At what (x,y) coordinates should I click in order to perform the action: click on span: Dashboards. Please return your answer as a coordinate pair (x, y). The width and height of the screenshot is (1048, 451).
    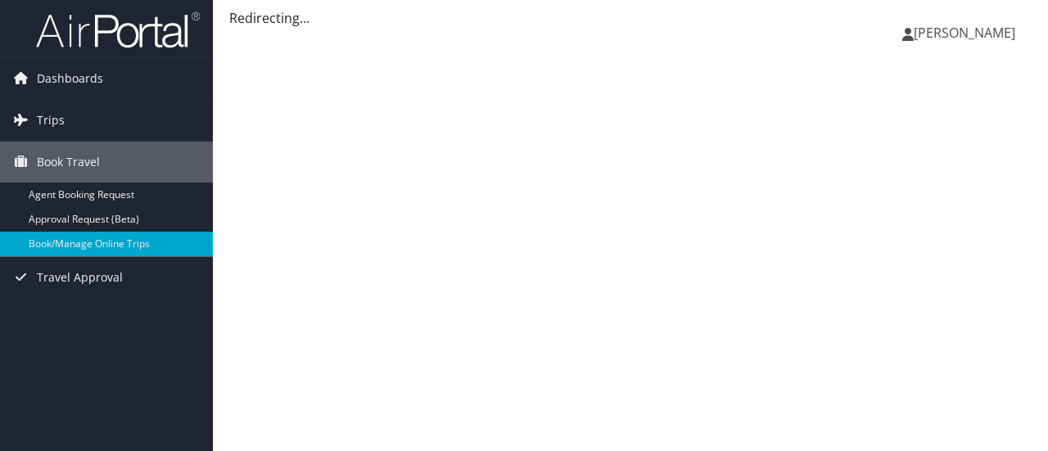
    Looking at the image, I should click on (70, 79).